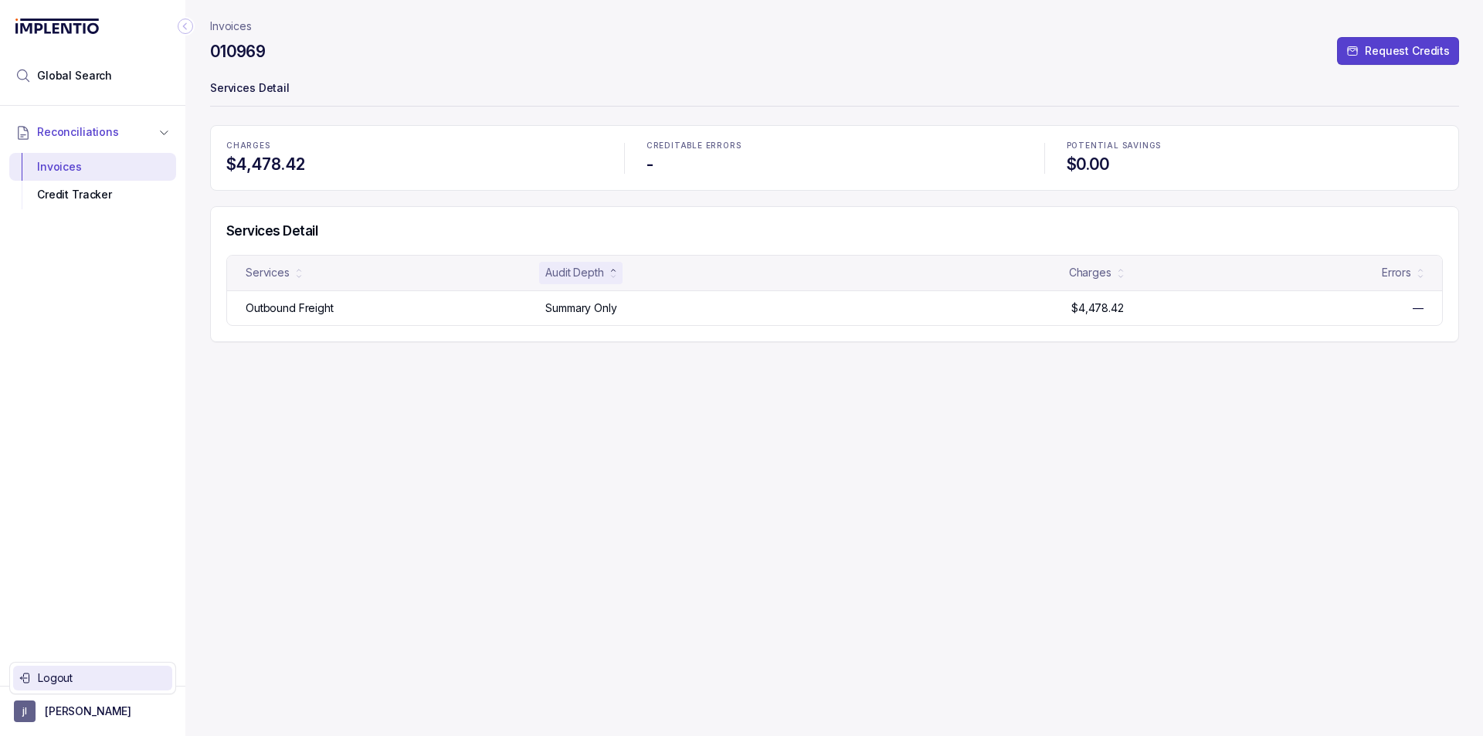  I want to click on h4: 010969, so click(237, 52).